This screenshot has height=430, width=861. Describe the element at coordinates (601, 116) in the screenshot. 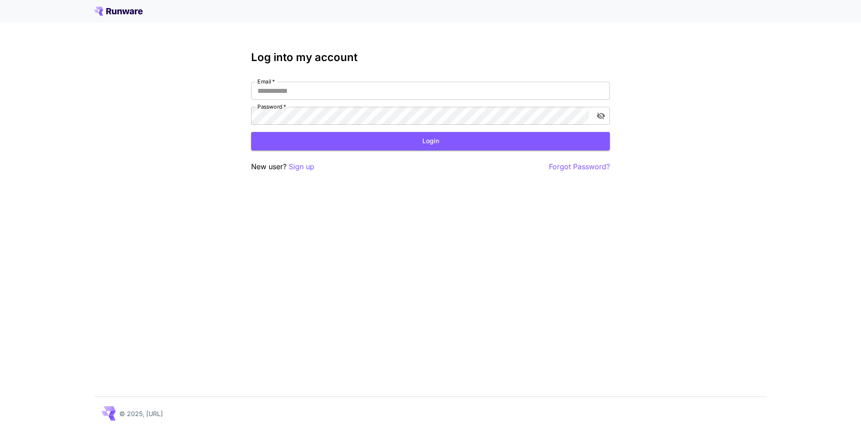

I see `button: toggle password visibility` at that location.